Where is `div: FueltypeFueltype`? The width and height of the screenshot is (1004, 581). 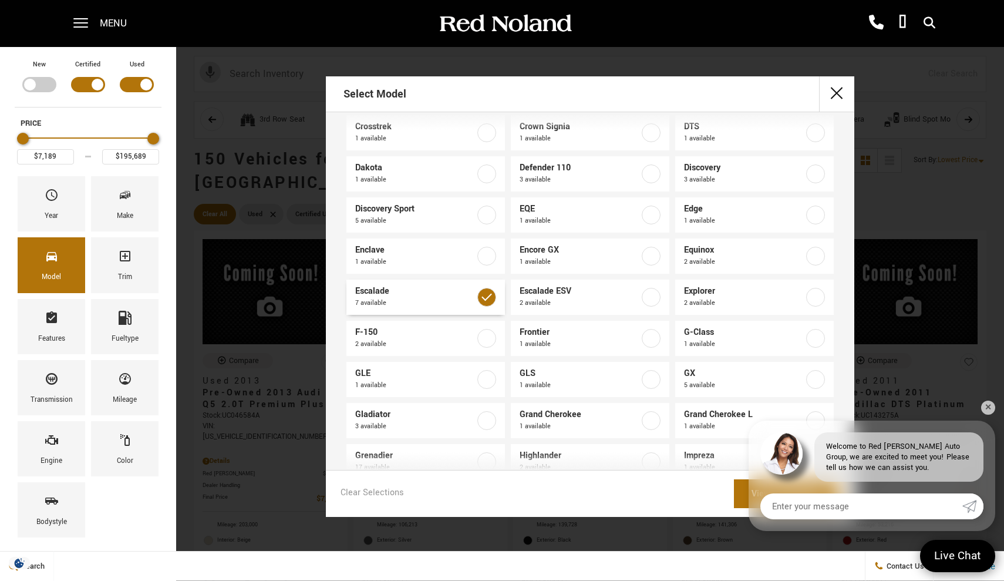
div: FueltypeFueltype is located at coordinates (124, 326).